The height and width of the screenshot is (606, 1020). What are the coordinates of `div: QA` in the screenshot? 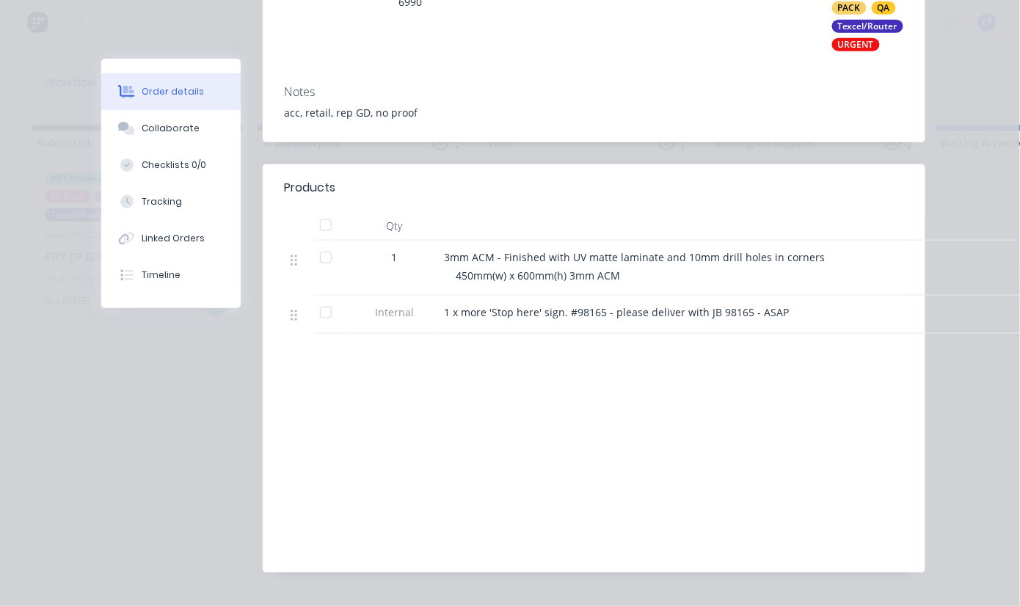 It's located at (884, 8).